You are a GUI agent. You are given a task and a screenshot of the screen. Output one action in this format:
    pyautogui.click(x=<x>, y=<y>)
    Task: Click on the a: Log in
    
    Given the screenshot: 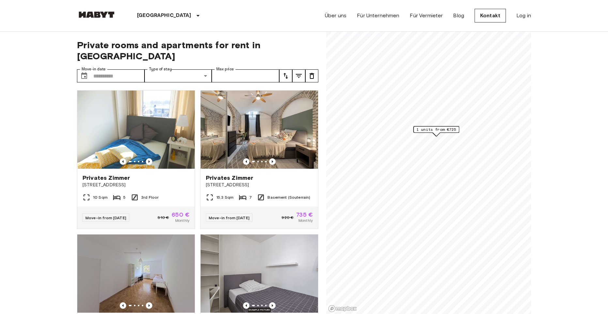 What is the action you would take?
    pyautogui.click(x=524, y=16)
    